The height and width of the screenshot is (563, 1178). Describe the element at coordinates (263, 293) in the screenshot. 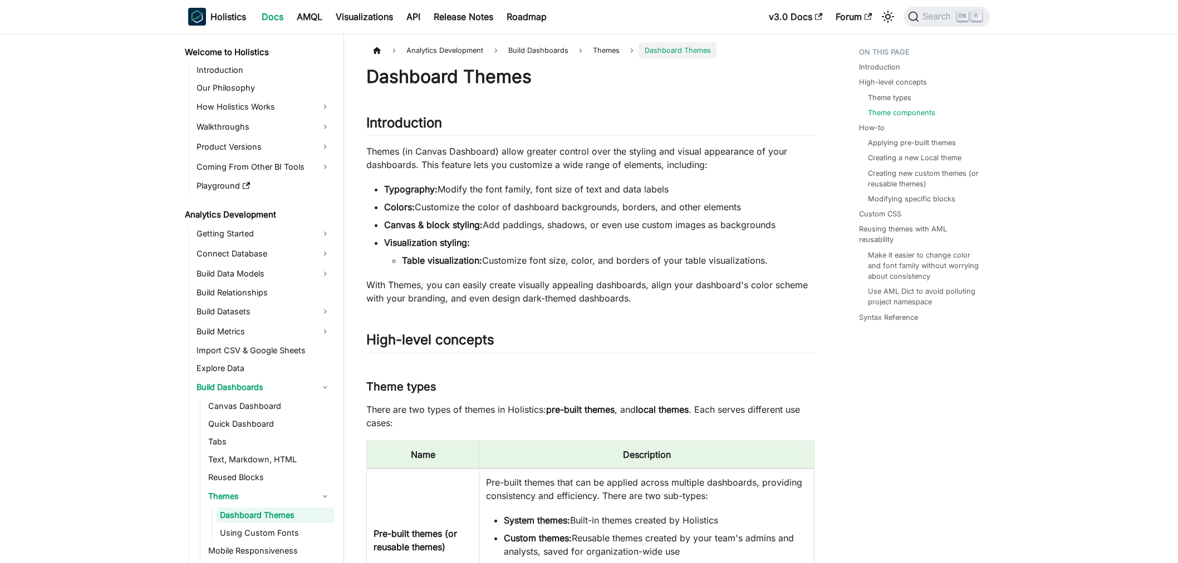

I see `a: Build Relationships` at that location.